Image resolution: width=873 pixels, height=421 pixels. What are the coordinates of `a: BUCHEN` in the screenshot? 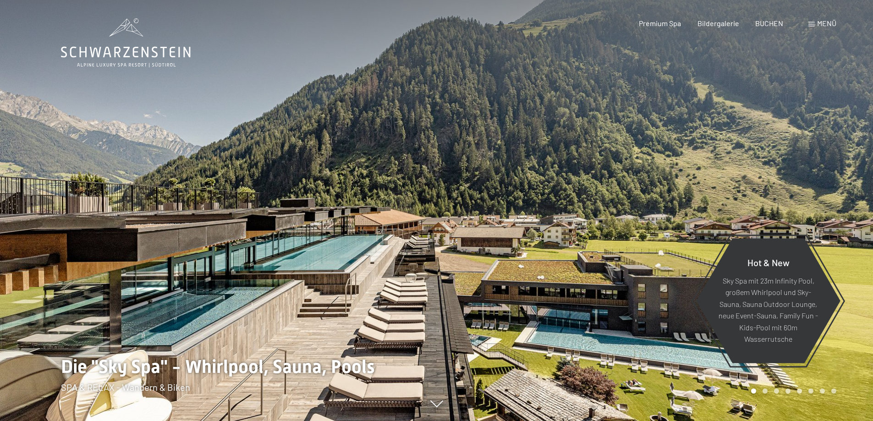 It's located at (769, 23).